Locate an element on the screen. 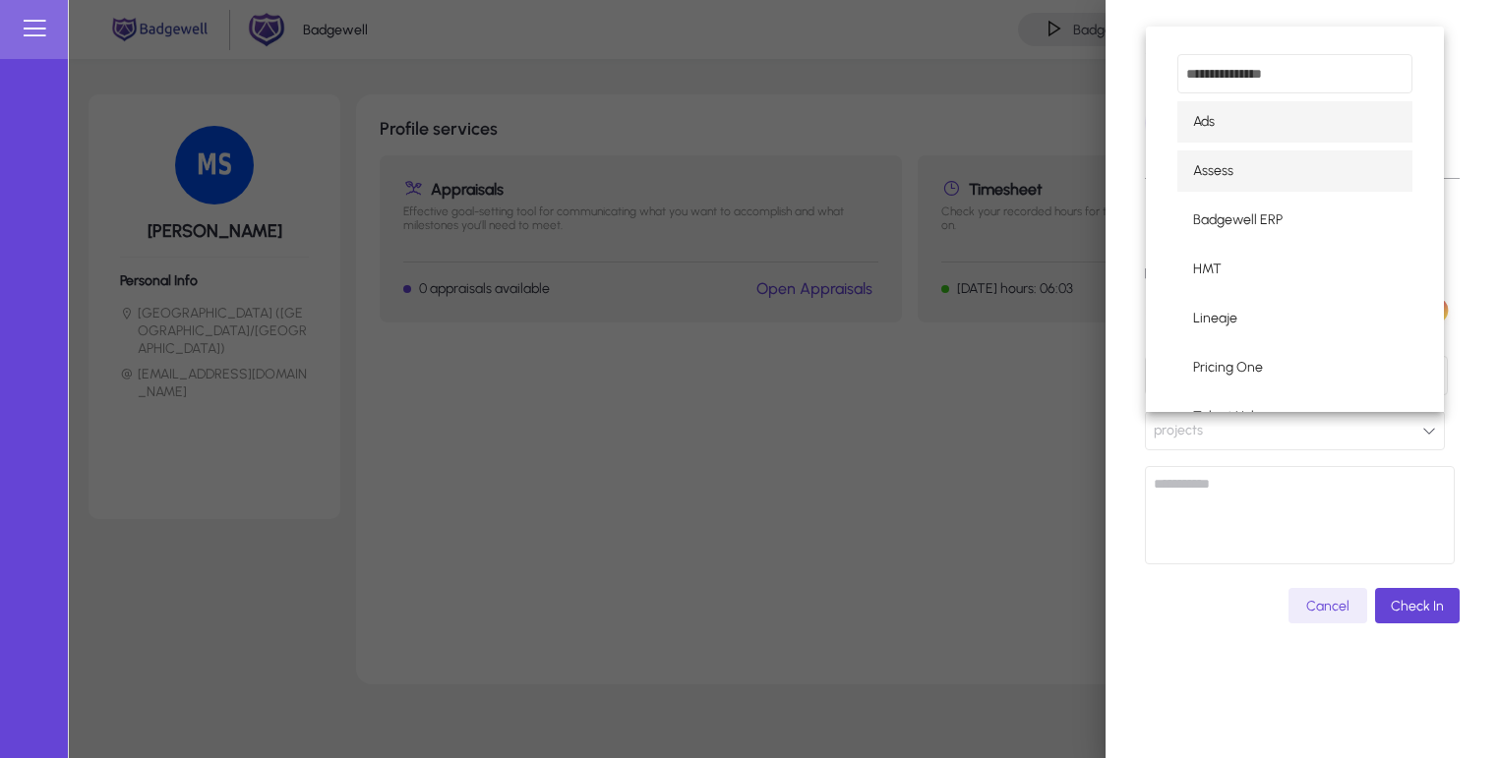 The image size is (1499, 758). mat-option: HMT is located at coordinates (1295, 270).